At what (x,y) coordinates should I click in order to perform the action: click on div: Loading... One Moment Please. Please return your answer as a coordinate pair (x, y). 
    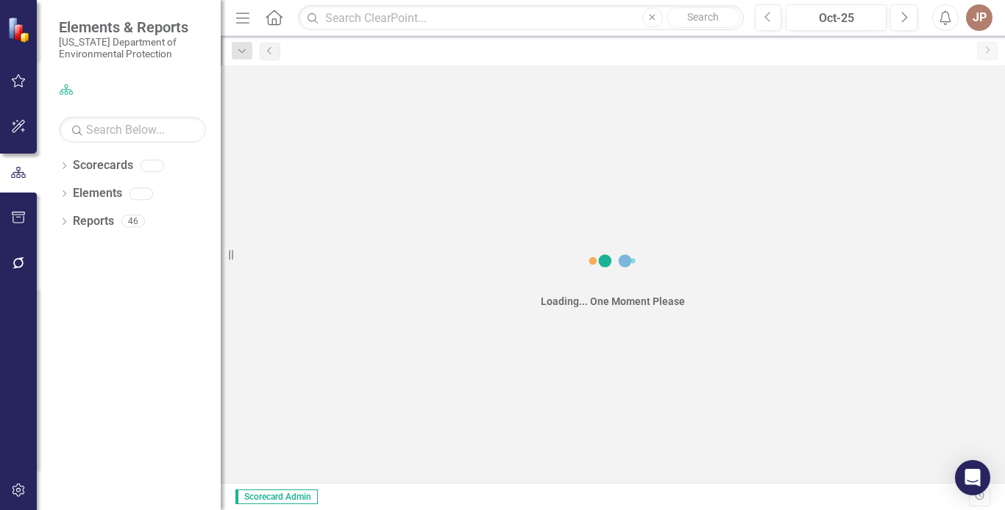
    Looking at the image, I should click on (613, 302).